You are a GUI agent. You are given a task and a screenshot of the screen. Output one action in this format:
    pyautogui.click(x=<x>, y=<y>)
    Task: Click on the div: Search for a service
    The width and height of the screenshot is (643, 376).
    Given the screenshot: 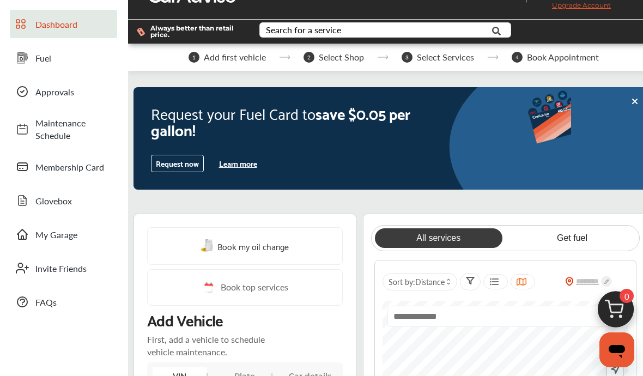 What is the action you would take?
    pyautogui.click(x=303, y=30)
    